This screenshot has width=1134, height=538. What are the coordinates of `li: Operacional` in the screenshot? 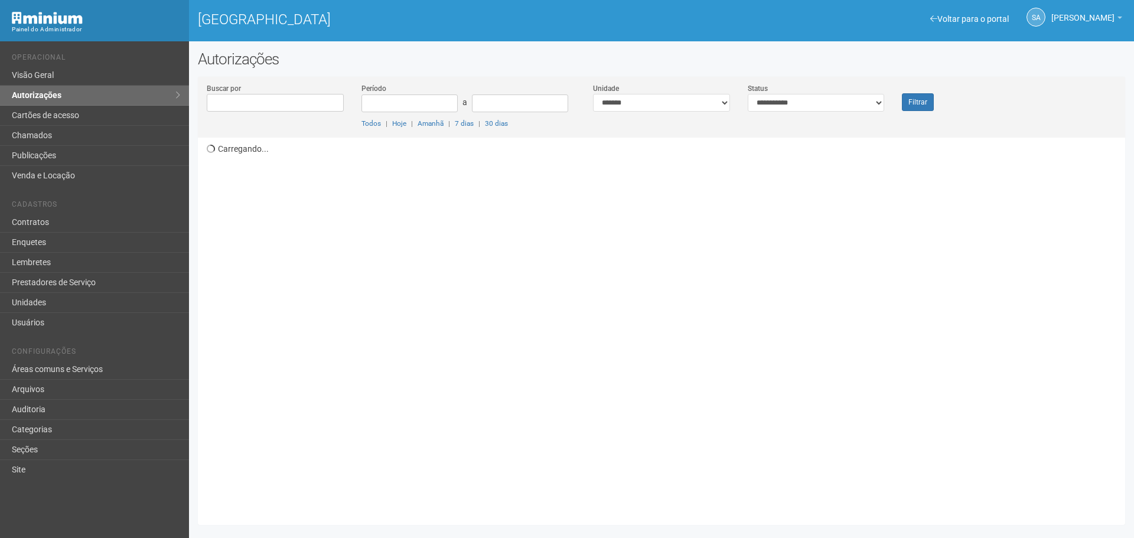 It's located at (96, 59).